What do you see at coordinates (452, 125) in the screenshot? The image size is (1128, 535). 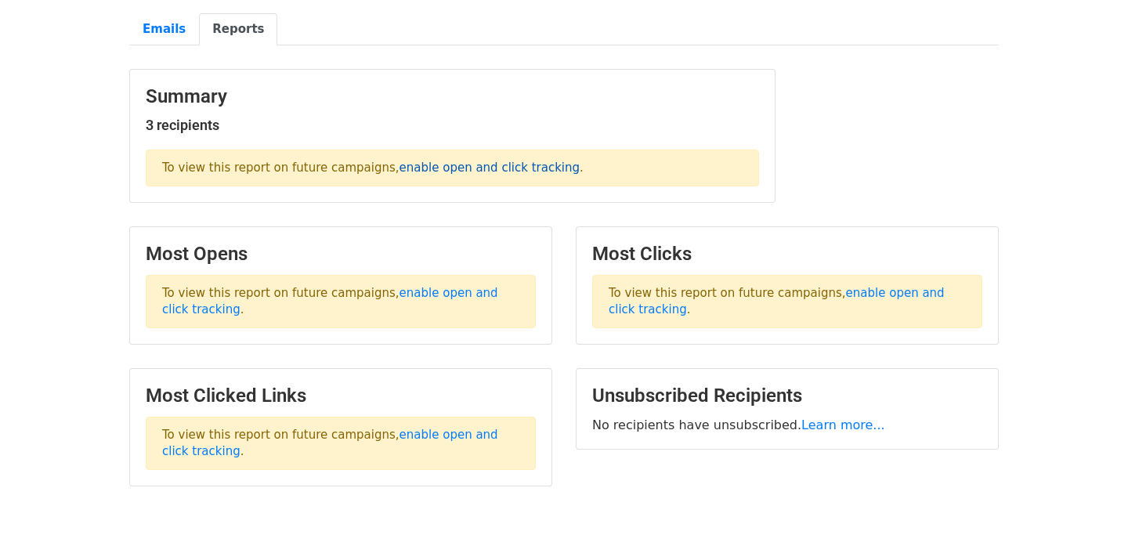 I see `h5: 3 recipients` at bounding box center [452, 125].